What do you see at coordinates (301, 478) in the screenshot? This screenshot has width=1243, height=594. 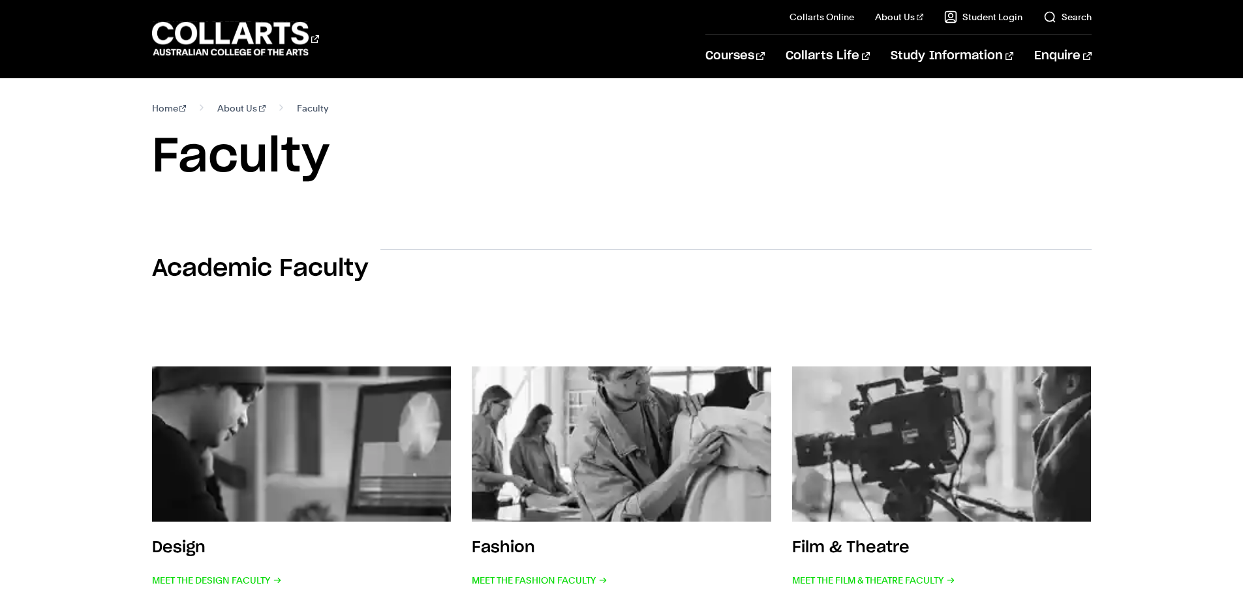 I see `a: Design Meet the Design Faculty` at bounding box center [301, 478].